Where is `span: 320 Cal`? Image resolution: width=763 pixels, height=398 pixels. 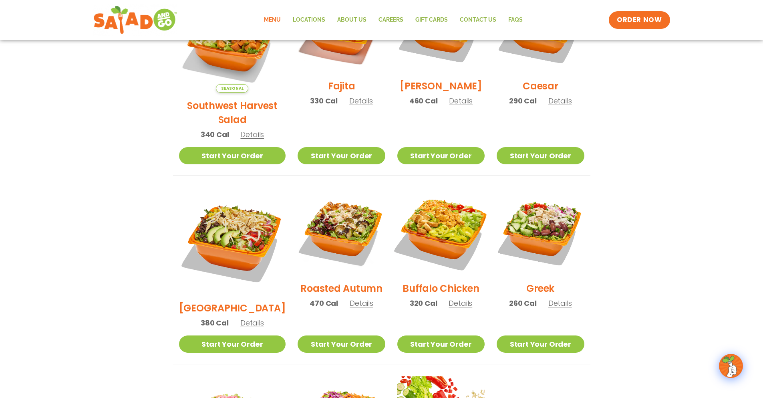
span: 320 Cal is located at coordinates (424, 303).